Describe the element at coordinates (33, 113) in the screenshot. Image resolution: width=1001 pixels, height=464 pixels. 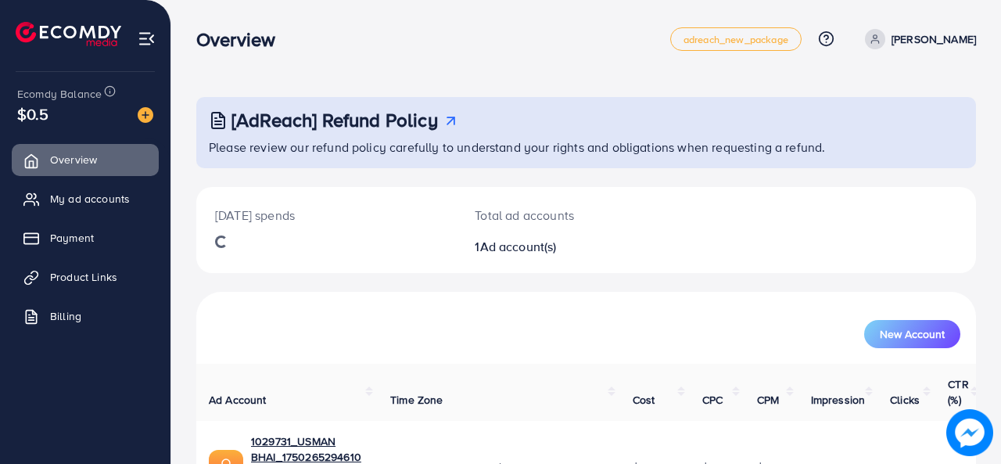
I see `span: $0.5` at that location.